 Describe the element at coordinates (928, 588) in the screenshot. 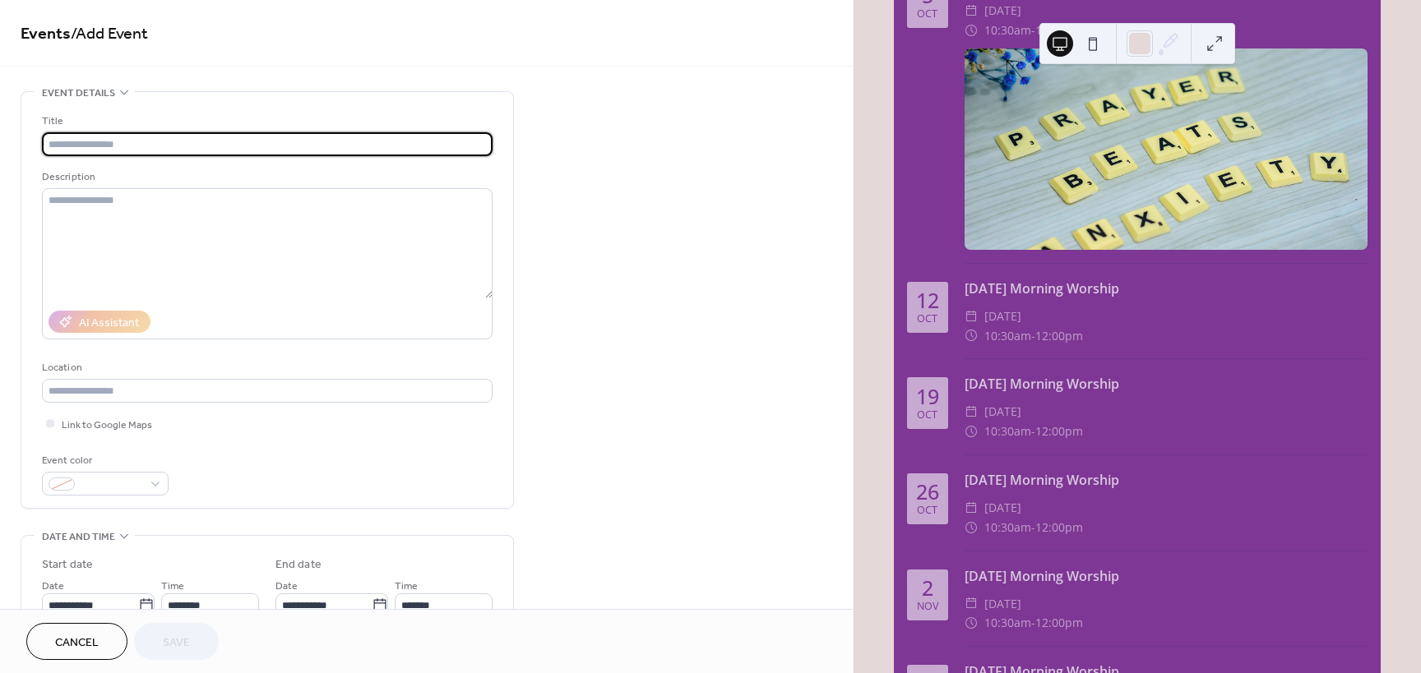

I see `div: 2` at that location.